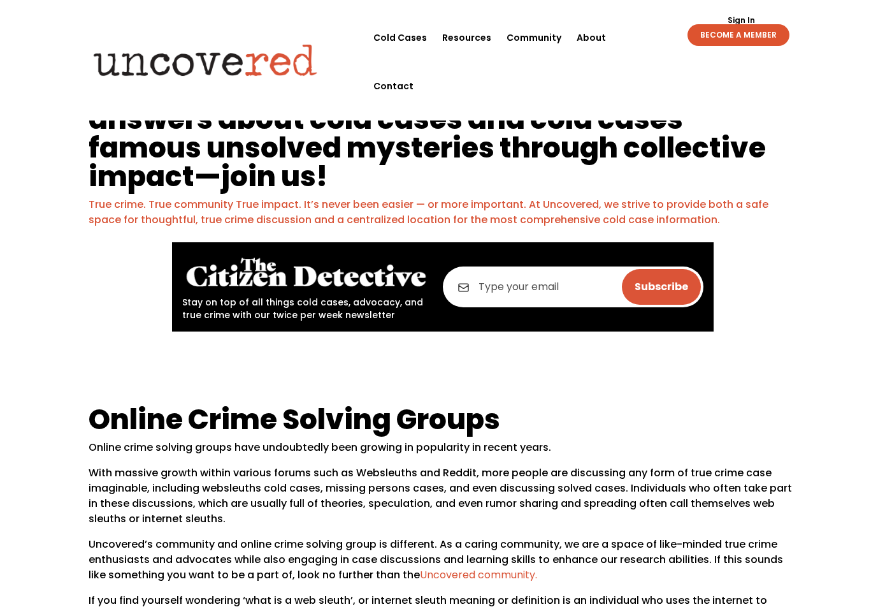 This screenshot has height=607, width=885. What do you see at coordinates (320, 447) in the screenshot?
I see `span: Online crime solving groups have undoubtedly been growing in popularity in recent years.` at bounding box center [320, 447].